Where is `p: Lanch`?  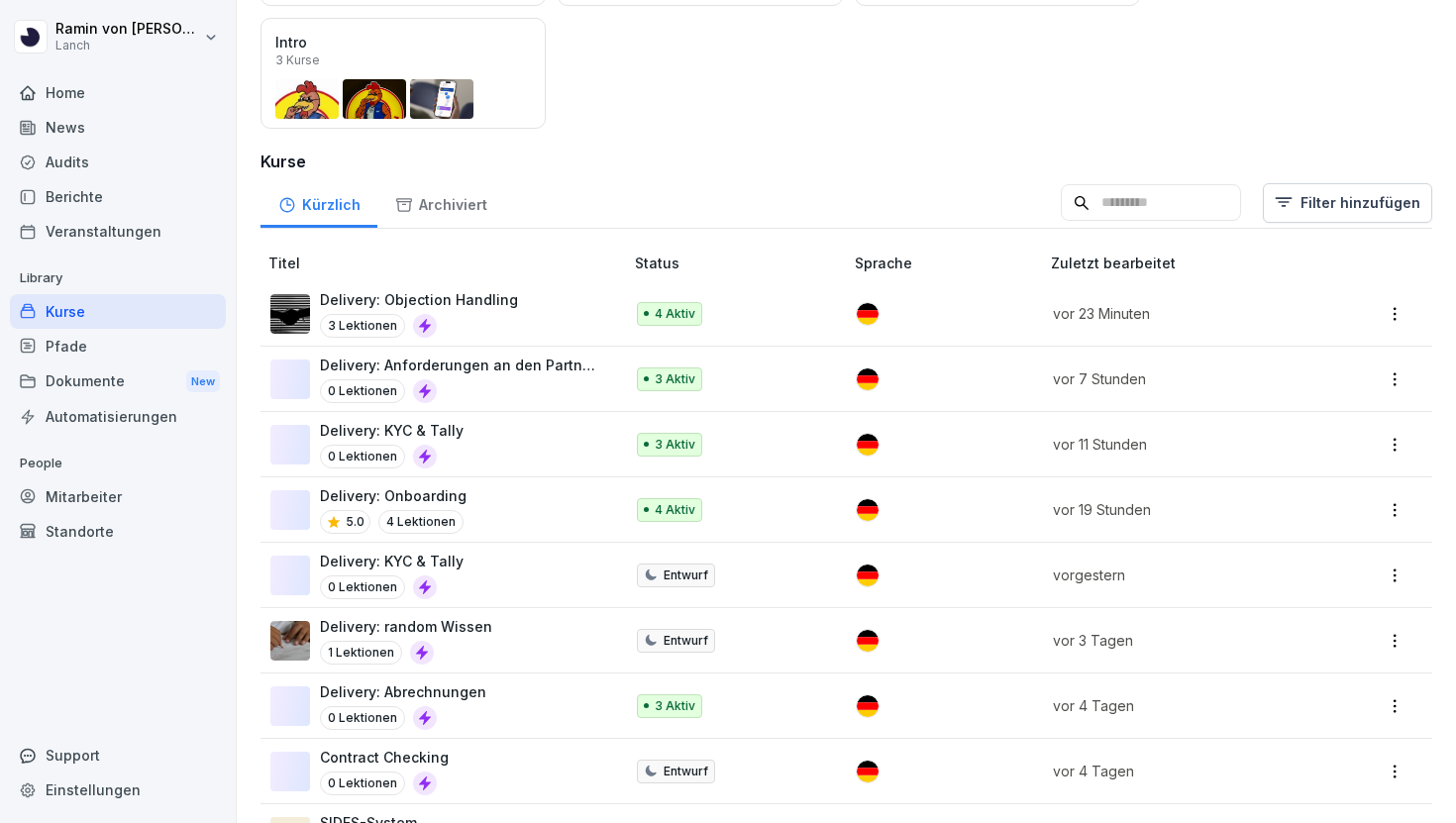 p: Lanch is located at coordinates (128, 46).